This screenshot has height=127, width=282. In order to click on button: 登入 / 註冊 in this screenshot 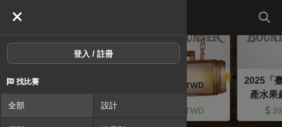, I will do `click(93, 53)`.